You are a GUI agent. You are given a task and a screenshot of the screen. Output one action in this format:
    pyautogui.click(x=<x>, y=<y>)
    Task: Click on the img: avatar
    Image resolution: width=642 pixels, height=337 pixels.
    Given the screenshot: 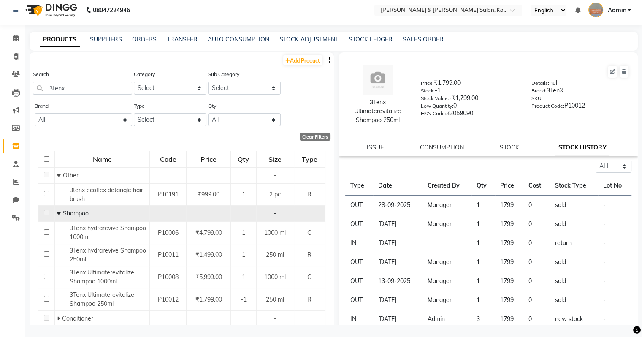 What is the action you would take?
    pyautogui.click(x=378, y=80)
    